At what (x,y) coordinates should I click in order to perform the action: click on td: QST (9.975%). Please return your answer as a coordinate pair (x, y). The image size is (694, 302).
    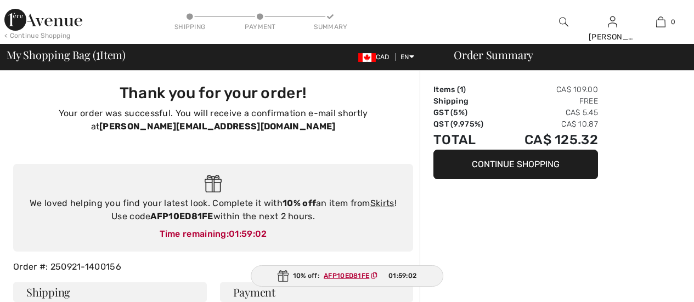
    Looking at the image, I should click on (467, 124).